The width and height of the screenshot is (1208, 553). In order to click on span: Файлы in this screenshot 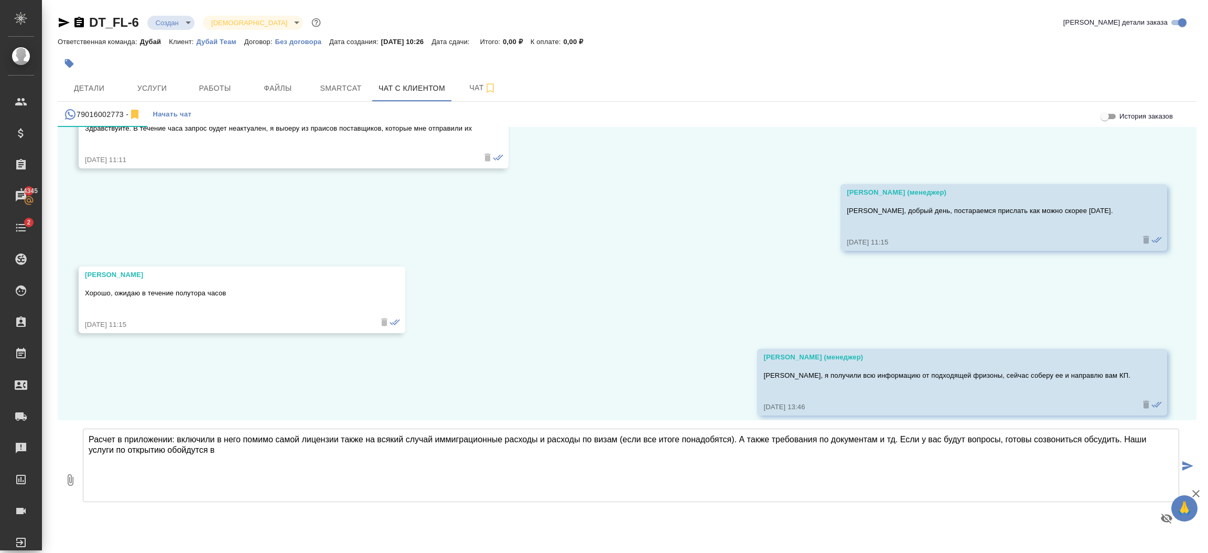, I will do `click(278, 88)`.